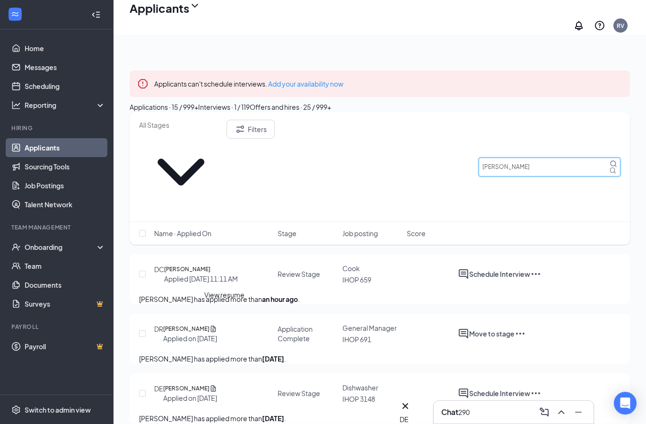 The width and height of the screenshot is (646, 424). I want to click on svg: ComposeMessage, so click(545, 412).